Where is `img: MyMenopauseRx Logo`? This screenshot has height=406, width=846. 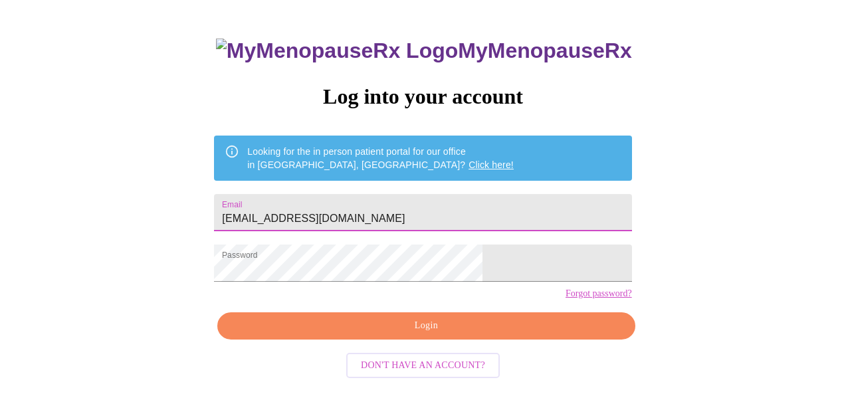 img: MyMenopauseRx Logo is located at coordinates (337, 50).